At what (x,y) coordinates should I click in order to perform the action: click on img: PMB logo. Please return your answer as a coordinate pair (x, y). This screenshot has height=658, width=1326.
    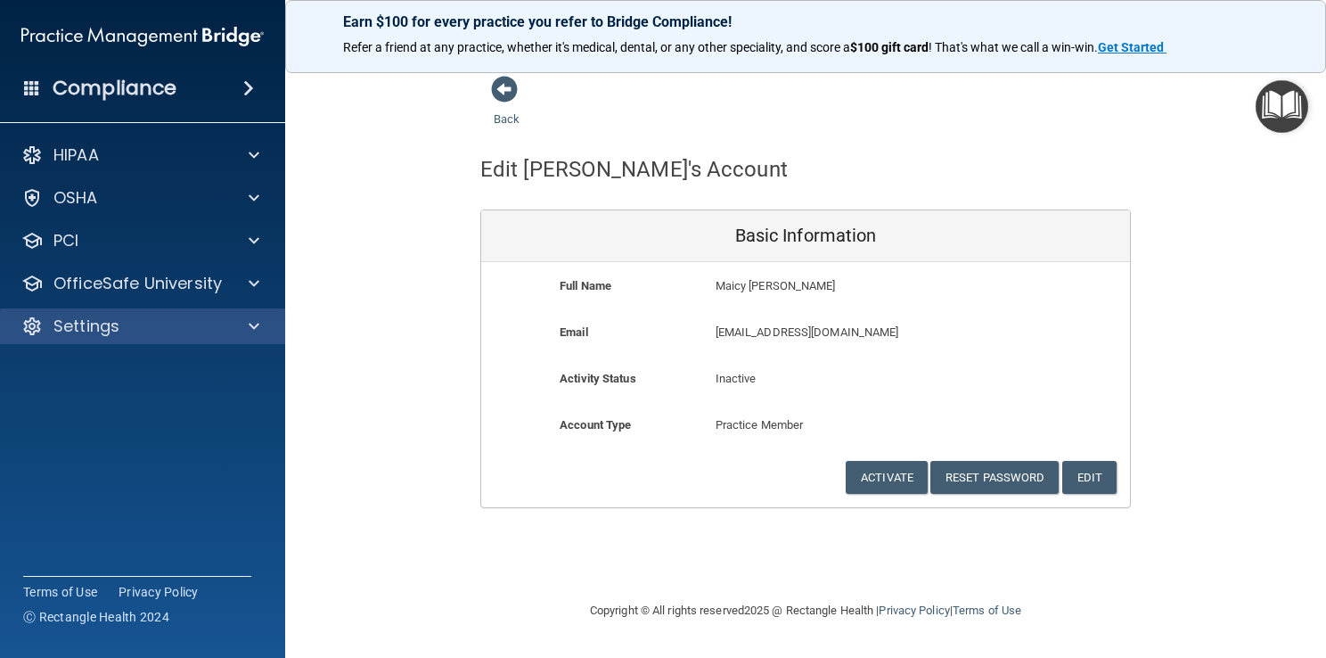
    Looking at the image, I should click on (143, 37).